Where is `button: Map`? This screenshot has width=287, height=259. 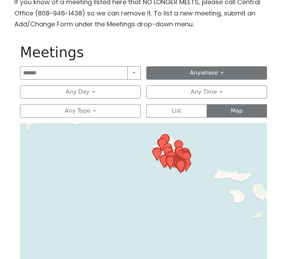 button: Map is located at coordinates (237, 111).